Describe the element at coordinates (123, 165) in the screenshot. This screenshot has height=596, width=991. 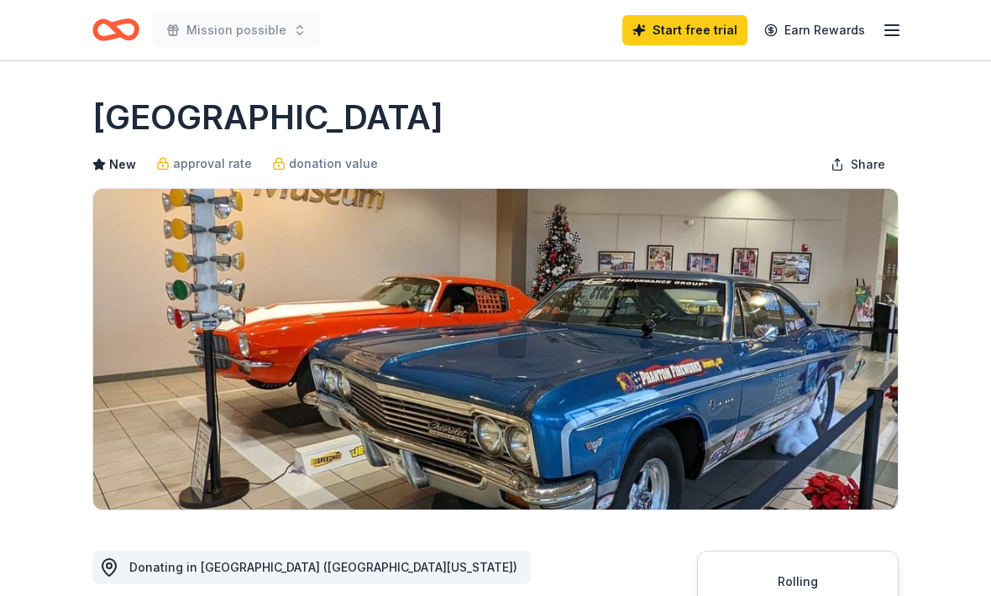
I see `span: New` at that location.